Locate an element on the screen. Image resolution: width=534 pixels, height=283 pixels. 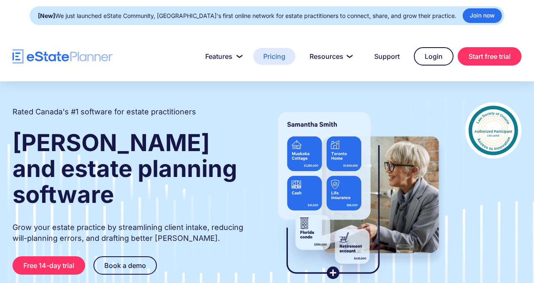
a: Features is located at coordinates (222, 56).